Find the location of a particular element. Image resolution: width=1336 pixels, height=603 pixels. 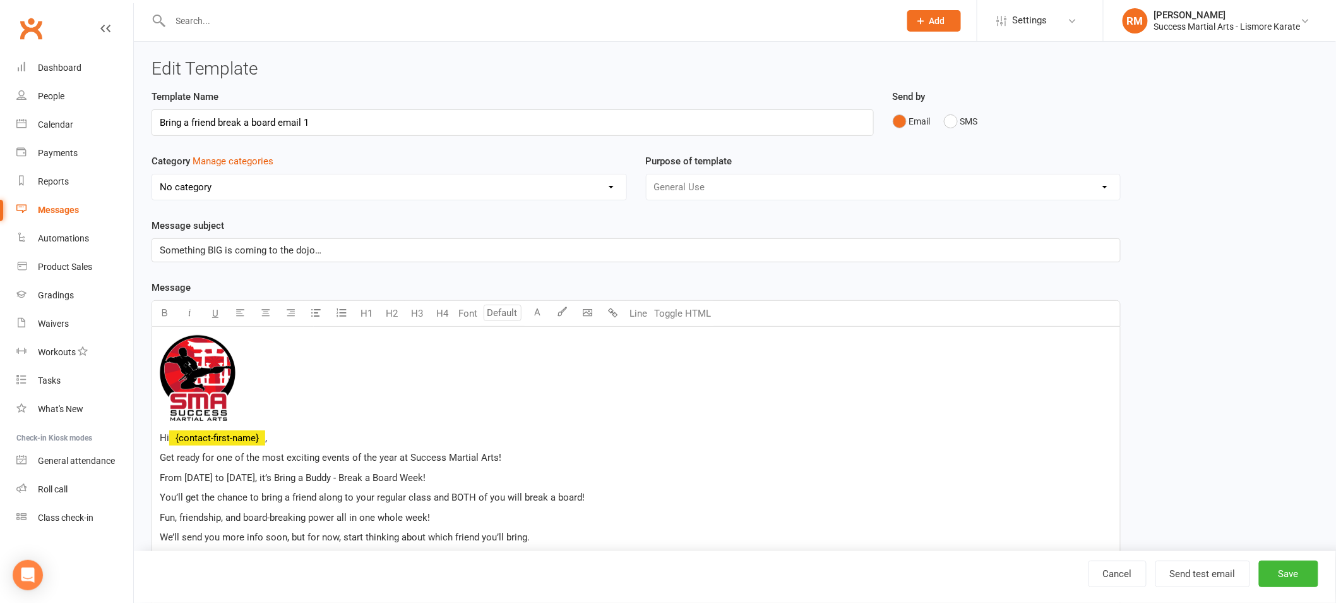

div: RM is located at coordinates (1136, 21).